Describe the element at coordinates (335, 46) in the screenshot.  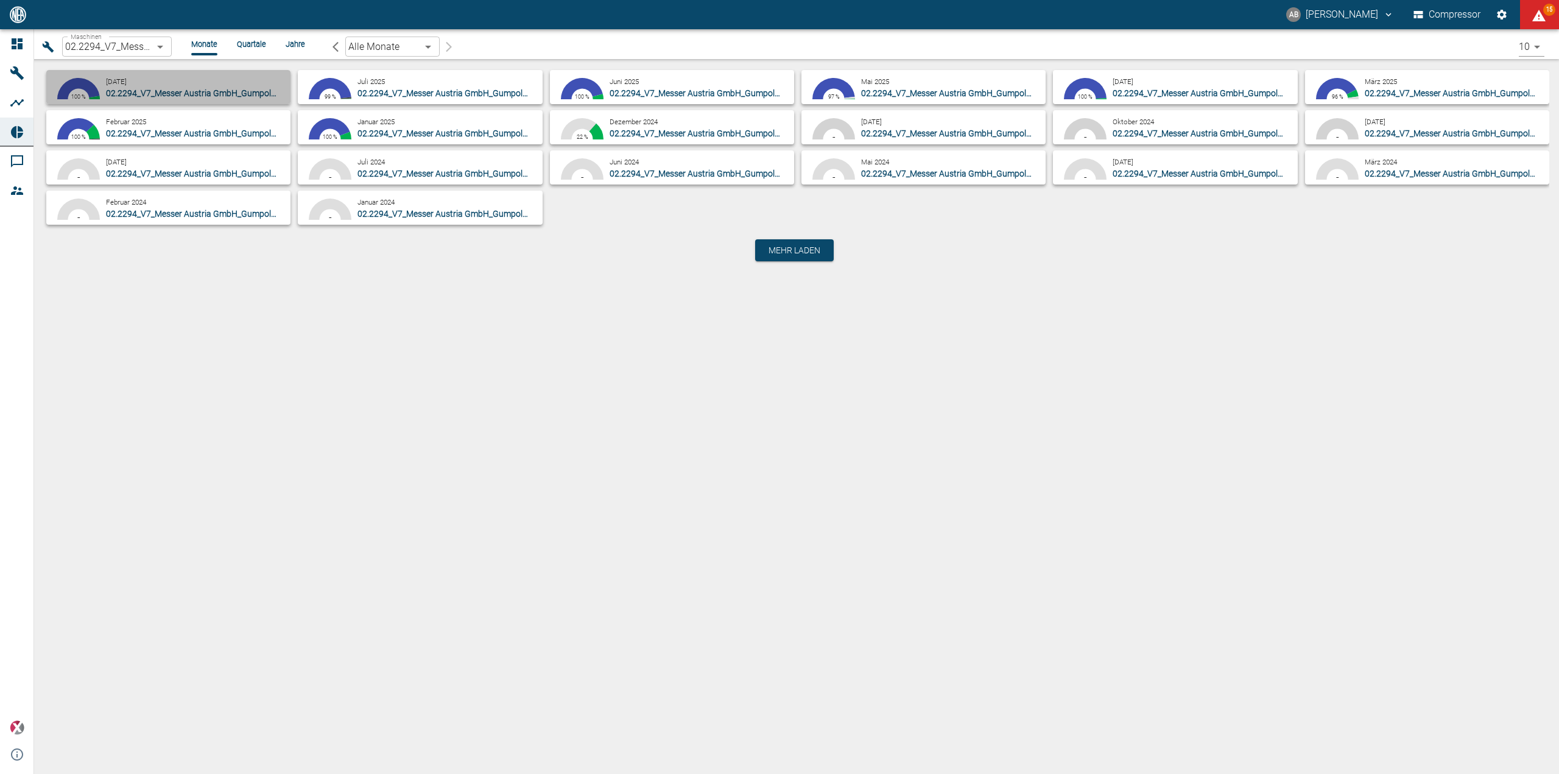
I see `button: arrow-back` at that location.